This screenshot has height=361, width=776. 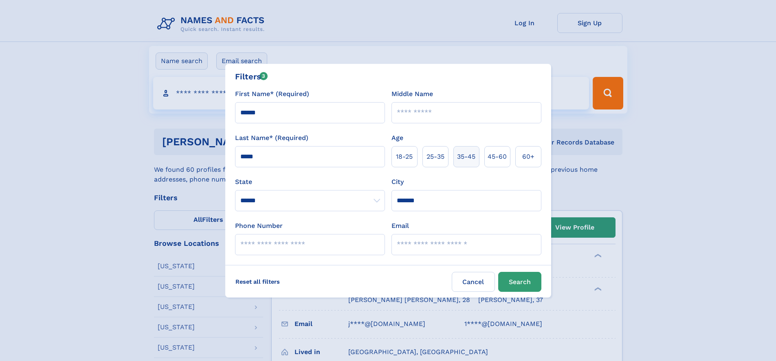 What do you see at coordinates (397, 182) in the screenshot?
I see `label: City` at bounding box center [397, 182].